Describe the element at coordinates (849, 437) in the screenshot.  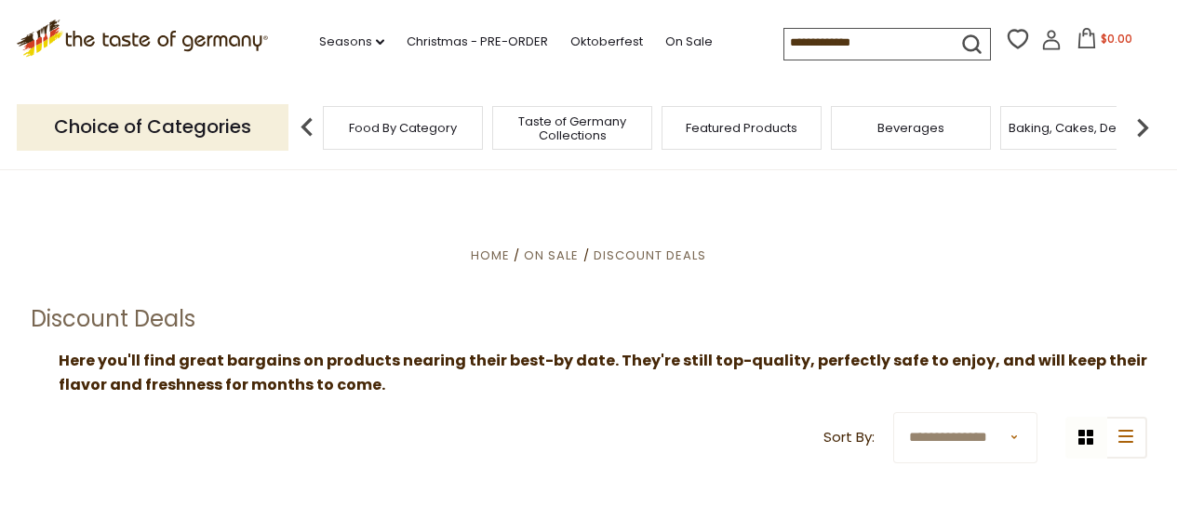
I see `label: Sort By:` at that location.